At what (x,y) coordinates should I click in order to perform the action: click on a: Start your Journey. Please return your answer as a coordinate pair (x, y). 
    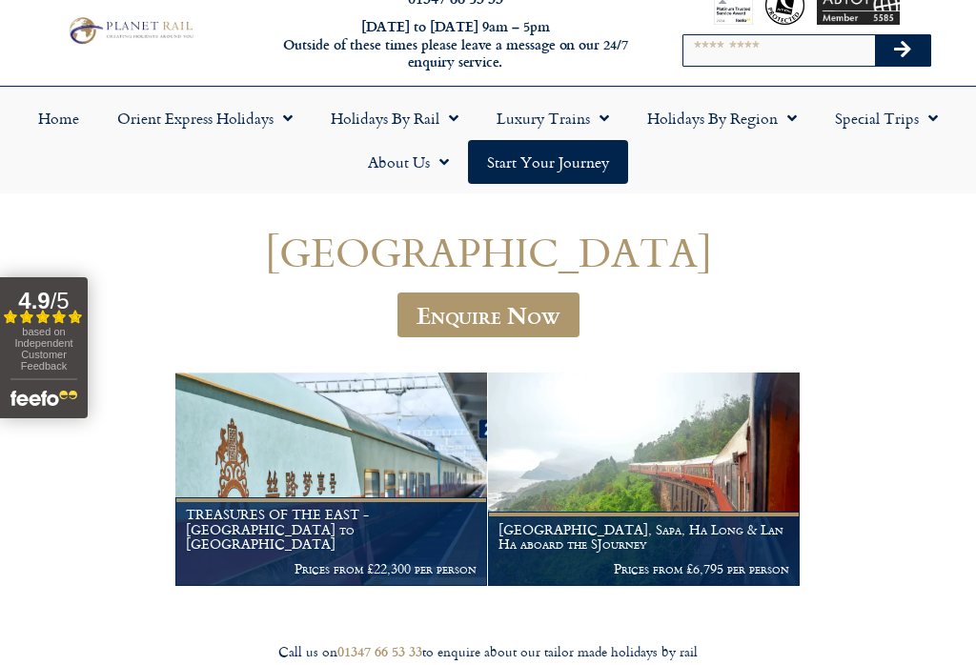
    Looking at the image, I should click on (548, 162).